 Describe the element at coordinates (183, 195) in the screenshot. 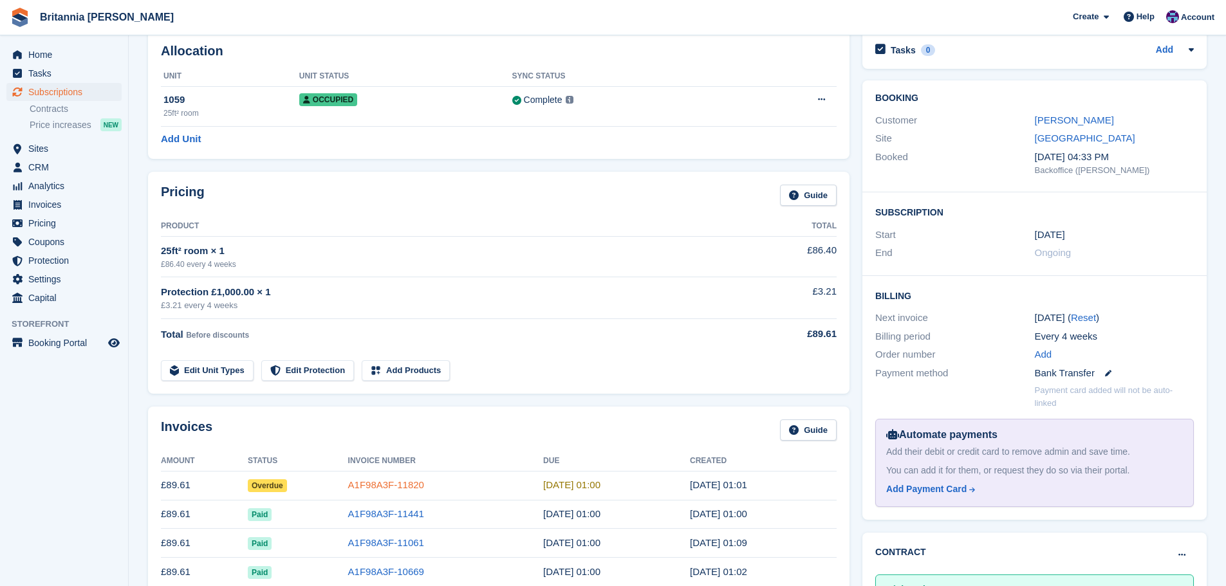

I see `h2: Pricing` at that location.